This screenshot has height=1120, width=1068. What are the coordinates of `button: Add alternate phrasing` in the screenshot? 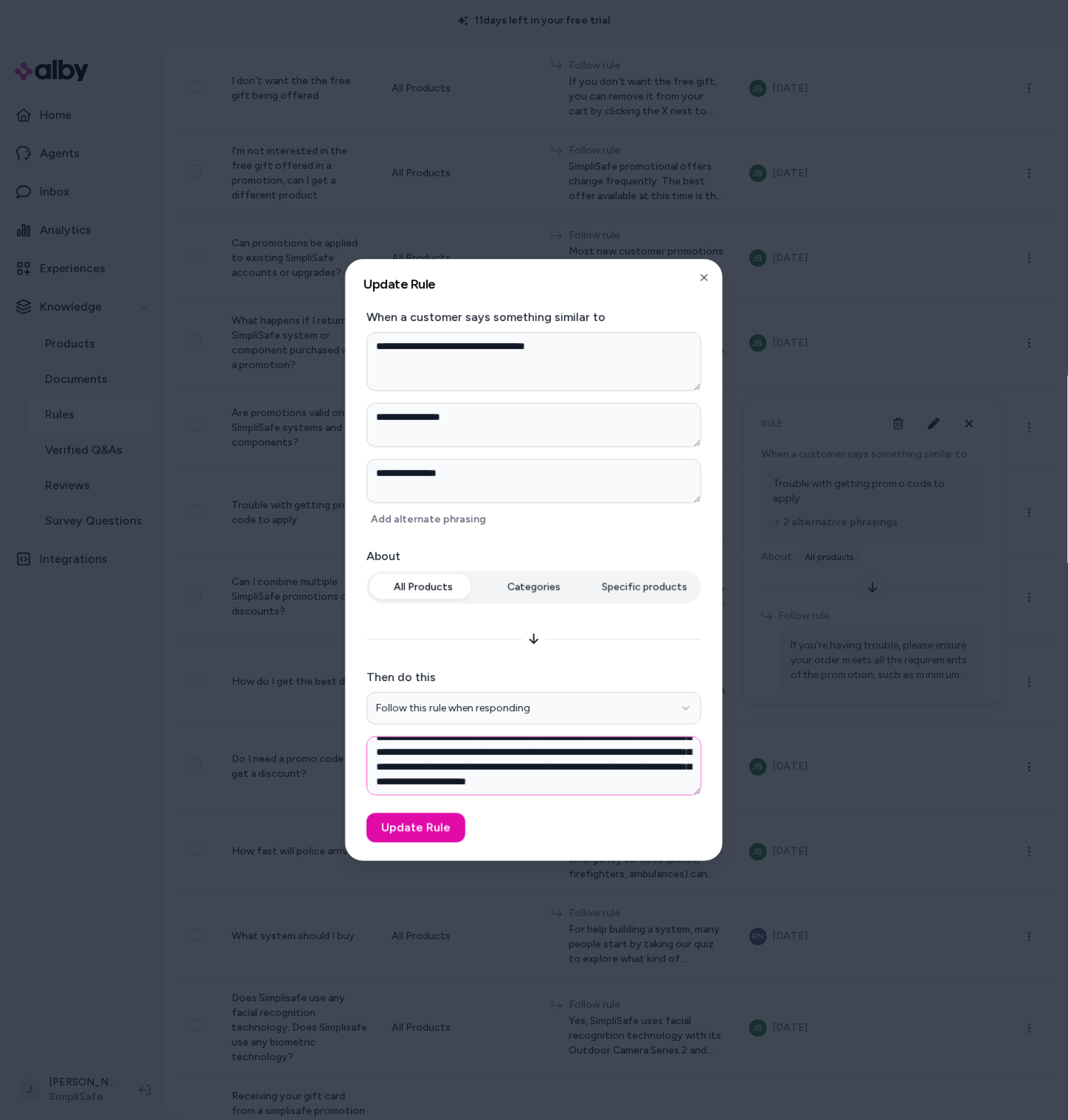 It's located at (428, 520).